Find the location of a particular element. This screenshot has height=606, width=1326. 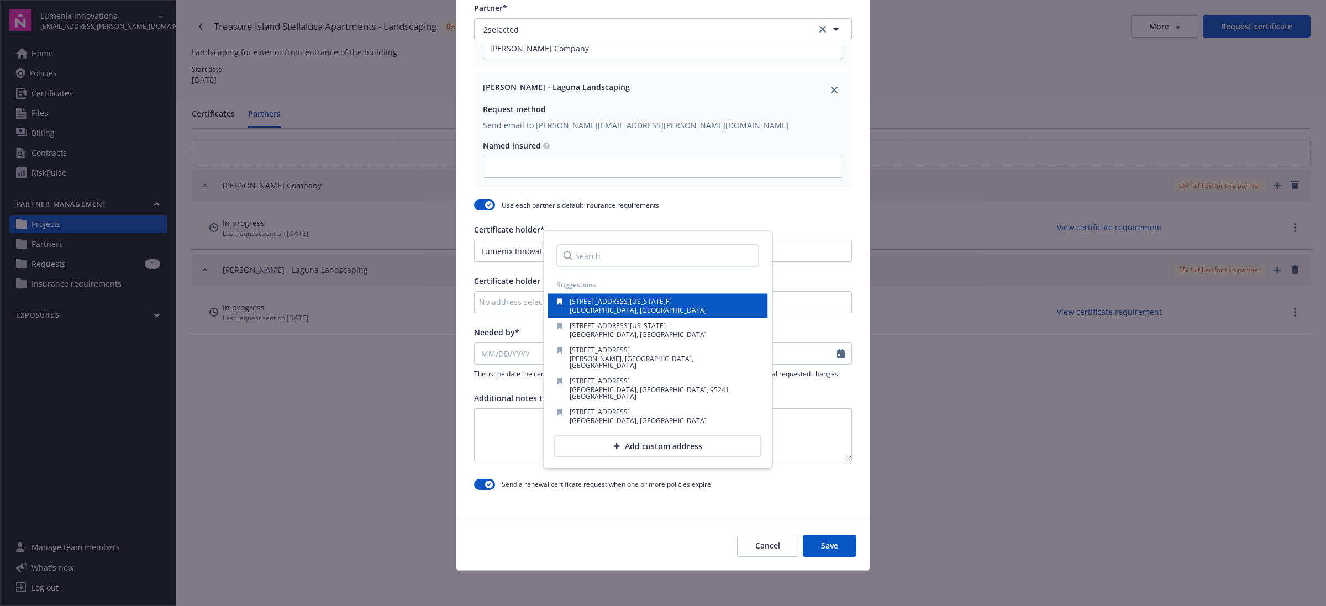

span: Additional notes to partner is located at coordinates (526, 398).